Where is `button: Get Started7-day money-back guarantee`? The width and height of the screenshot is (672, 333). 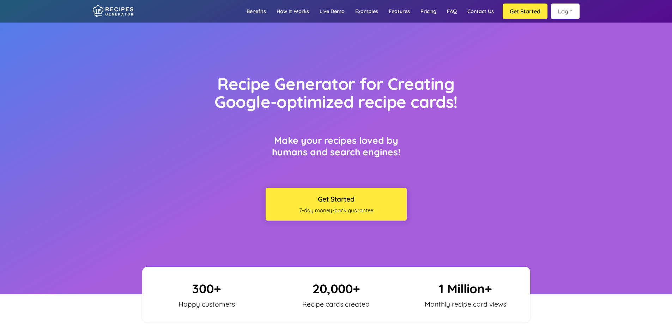
button: Get Started7-day money-back guarantee is located at coordinates (336, 204).